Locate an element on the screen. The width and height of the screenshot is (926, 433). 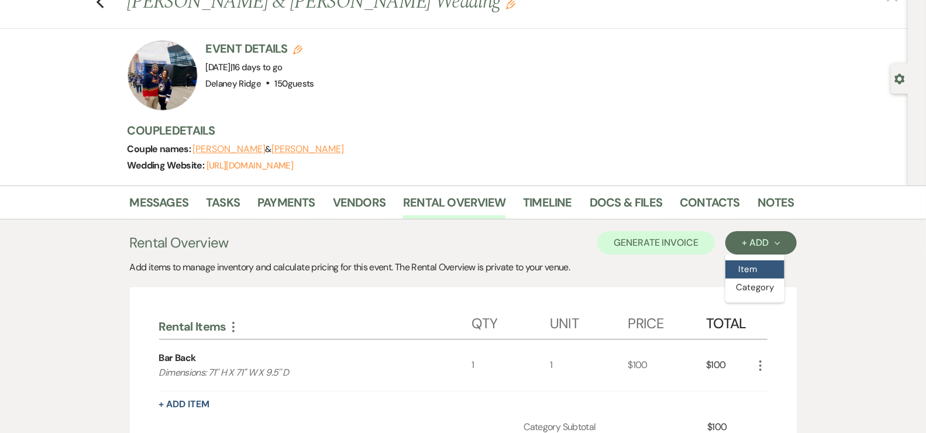
button: Category is located at coordinates (754, 287).